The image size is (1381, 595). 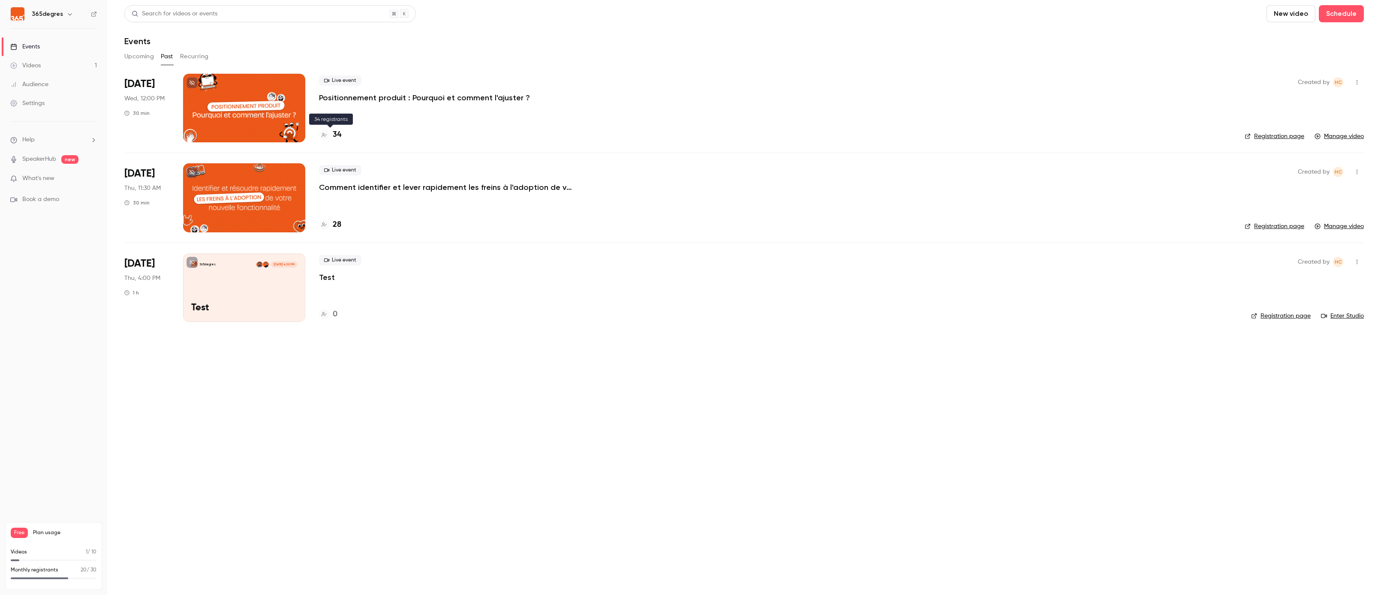 I want to click on span: 20, so click(x=84, y=570).